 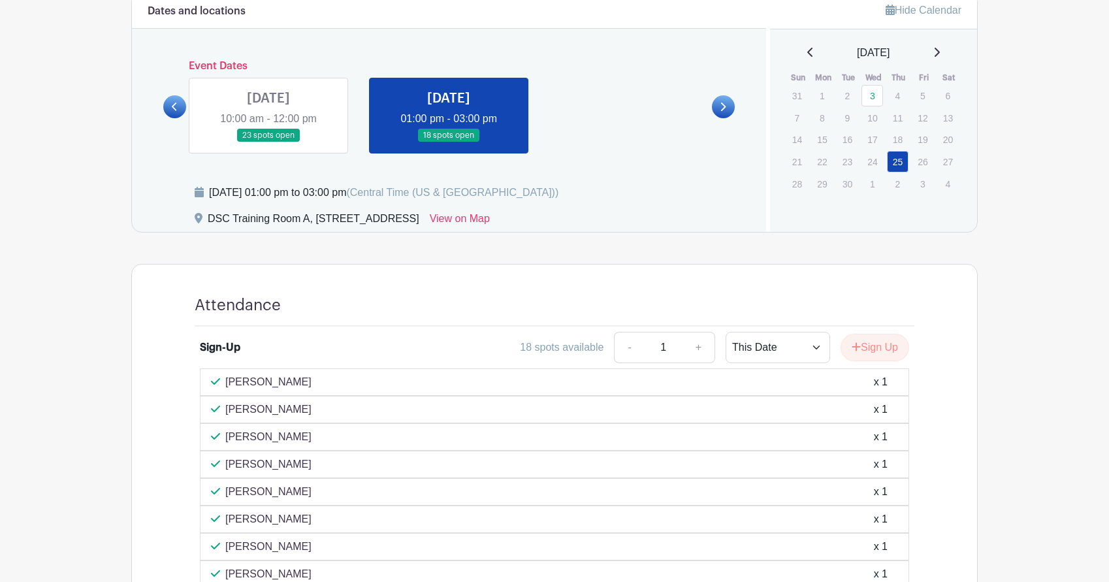 I want to click on p: 8, so click(x=822, y=118).